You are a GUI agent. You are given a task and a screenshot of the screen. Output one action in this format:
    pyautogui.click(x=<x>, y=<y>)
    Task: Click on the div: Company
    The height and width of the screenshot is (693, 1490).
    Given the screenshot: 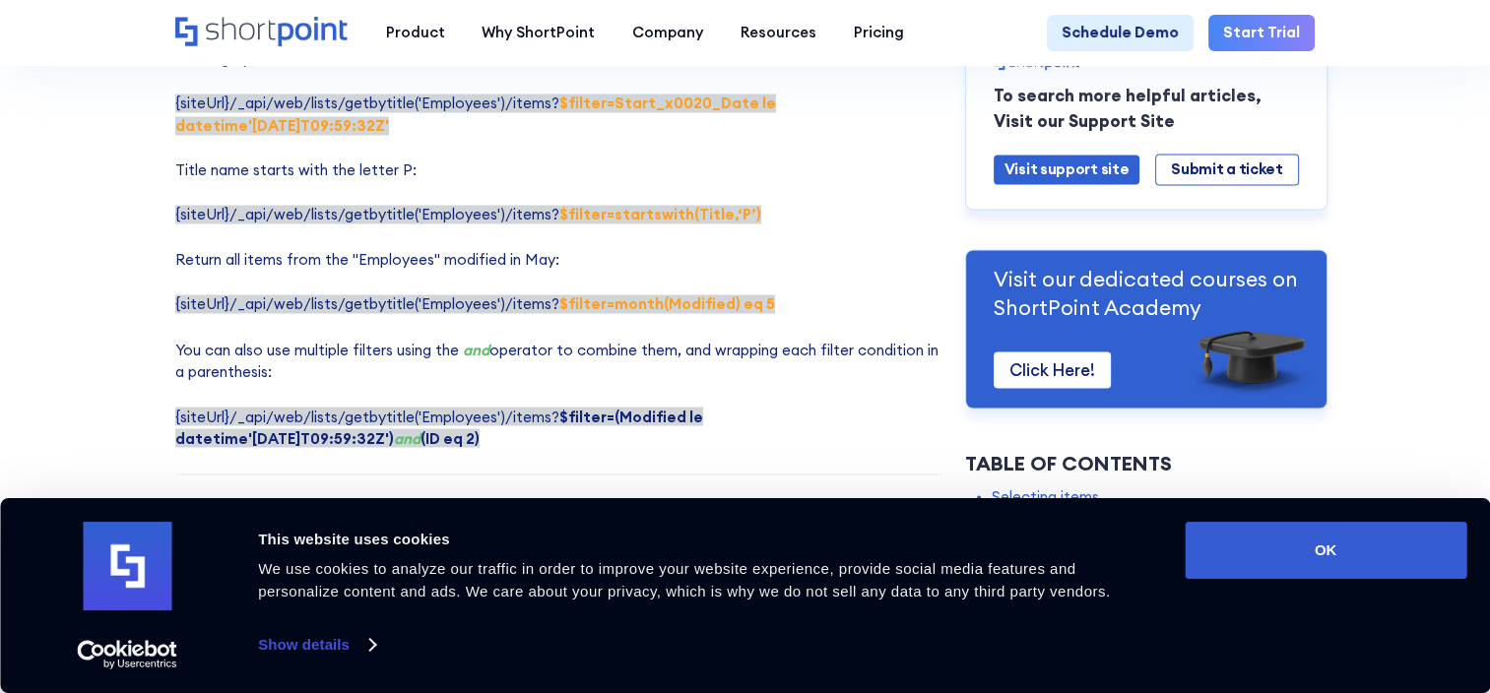 What is the action you would take?
    pyautogui.click(x=667, y=32)
    